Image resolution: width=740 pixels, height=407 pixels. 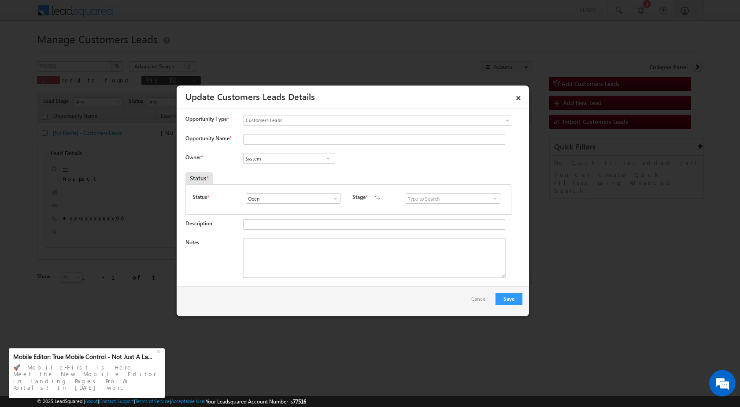 What do you see at coordinates (171, 401) in the screenshot?
I see `span: © 2025 LeadSquared | | | | |` at bounding box center [171, 401].